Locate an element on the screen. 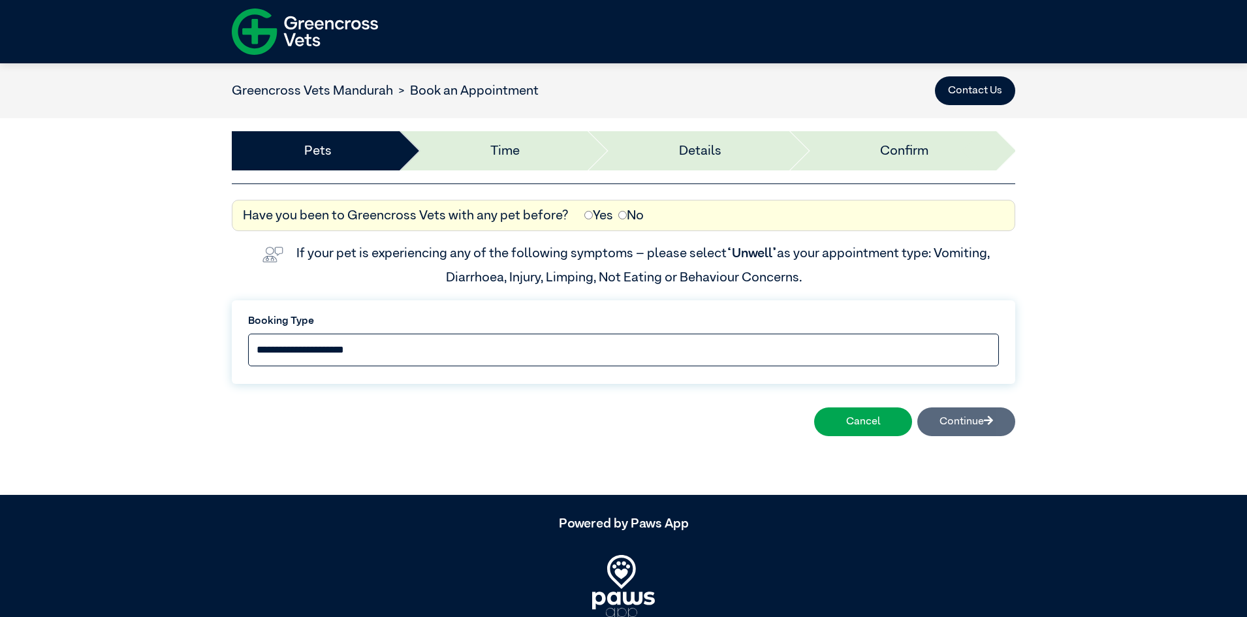 Image resolution: width=1247 pixels, height=617 pixels. h5: Powered by Paws App is located at coordinates (623, 523).